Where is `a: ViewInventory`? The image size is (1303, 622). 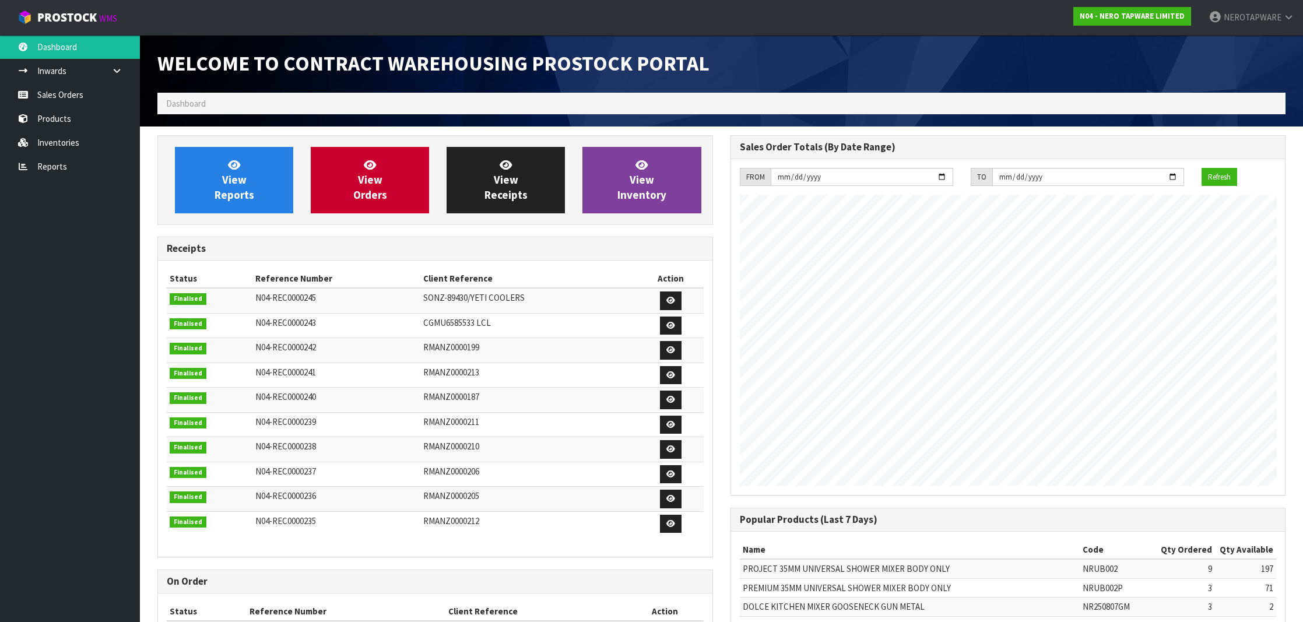
a: ViewInventory is located at coordinates (641, 180).